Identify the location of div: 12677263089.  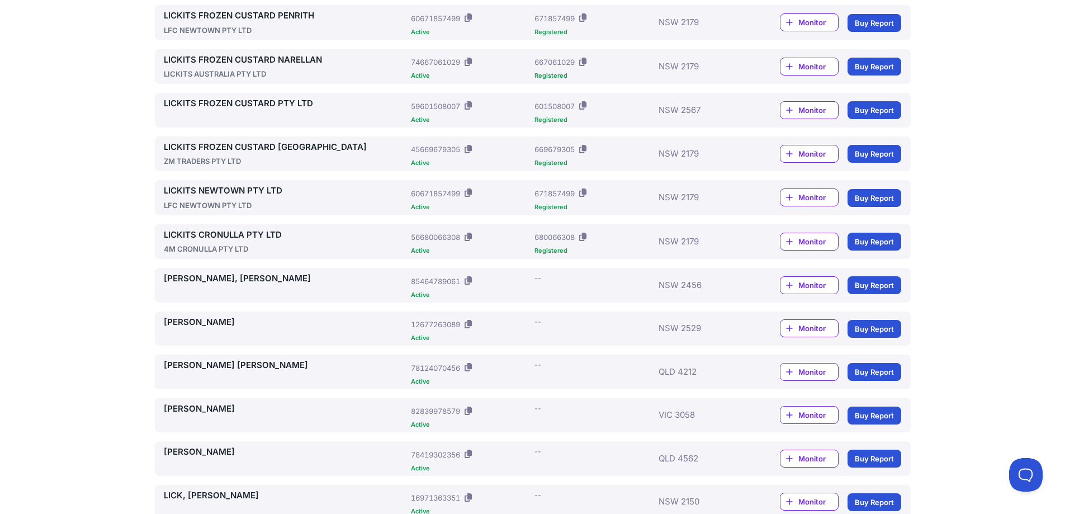
(435, 324).